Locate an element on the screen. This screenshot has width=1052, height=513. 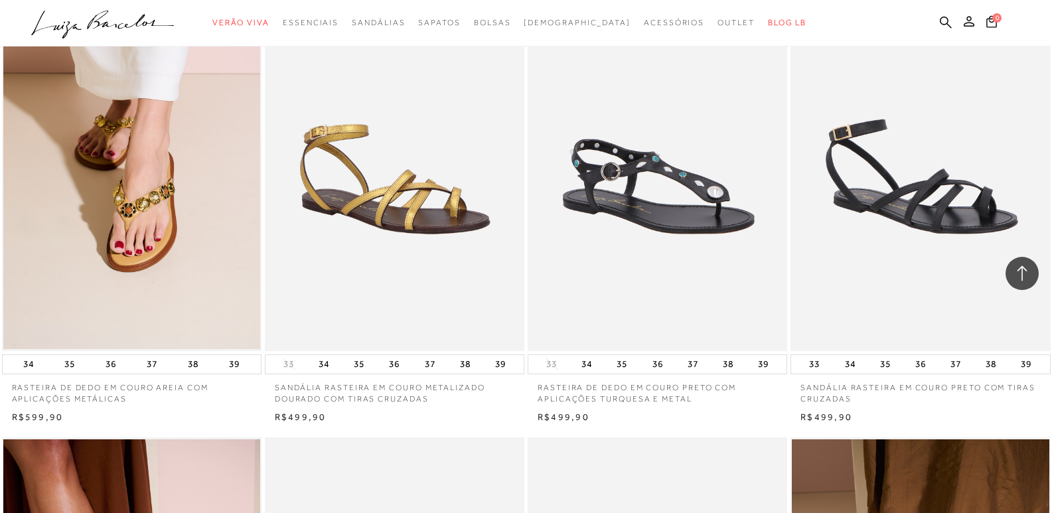
span: Outlet is located at coordinates (736, 23).